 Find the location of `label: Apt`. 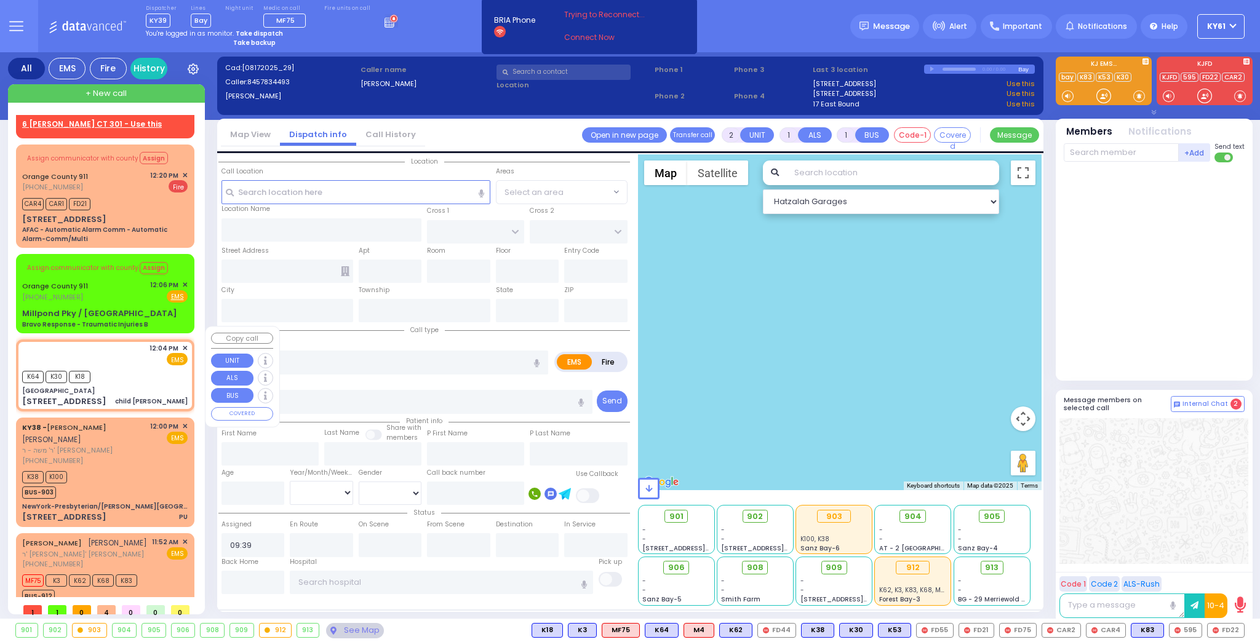

label: Apt is located at coordinates (364, 251).